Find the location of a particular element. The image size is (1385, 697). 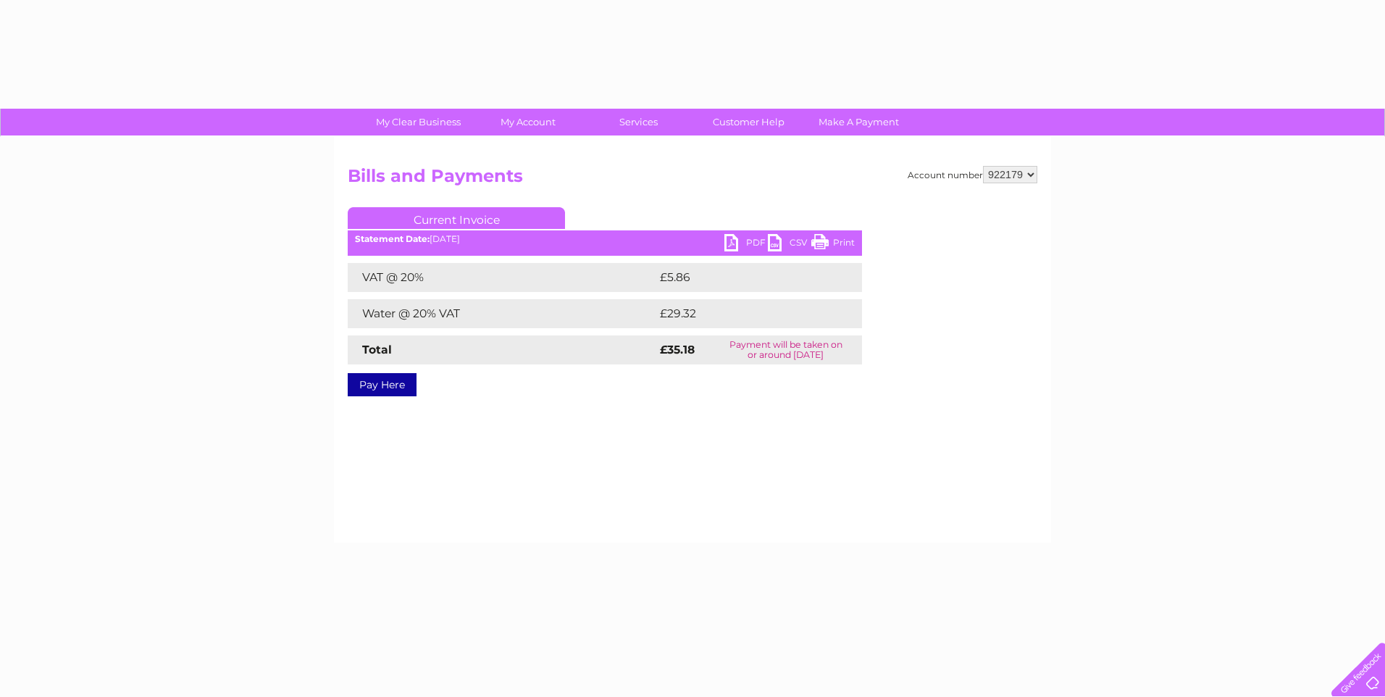

a: My Account is located at coordinates (528, 122).